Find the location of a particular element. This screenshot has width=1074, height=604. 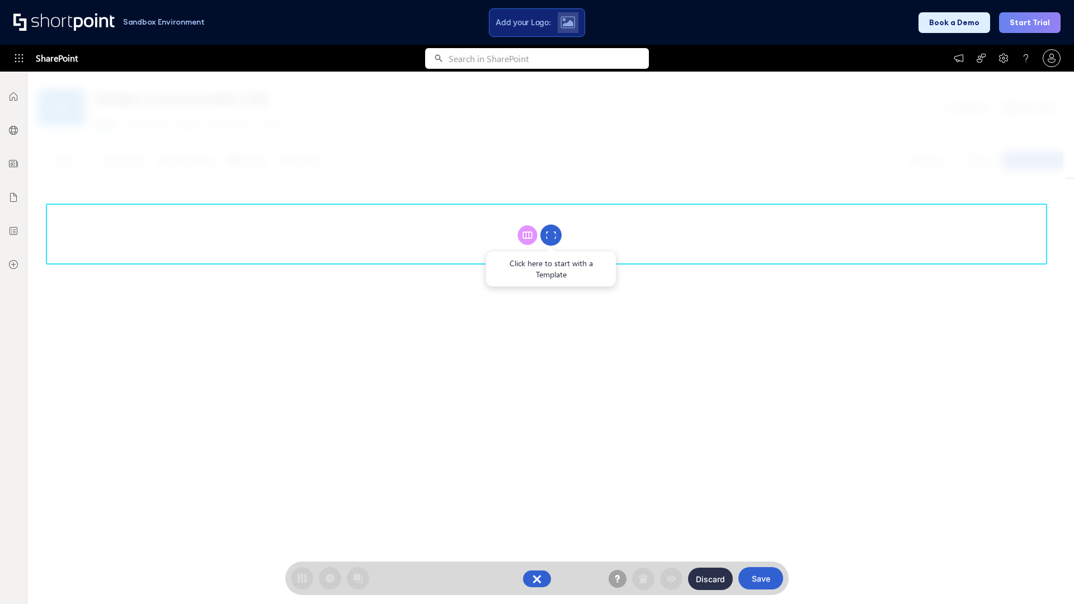

span: Add your Logo: is located at coordinates (523, 22).